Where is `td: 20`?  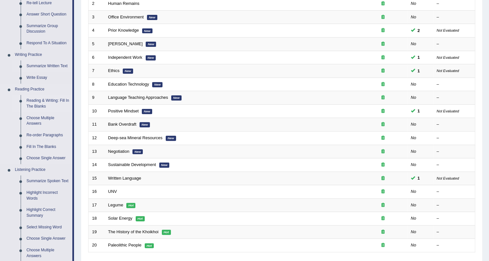
td: 20 is located at coordinates (97, 246).